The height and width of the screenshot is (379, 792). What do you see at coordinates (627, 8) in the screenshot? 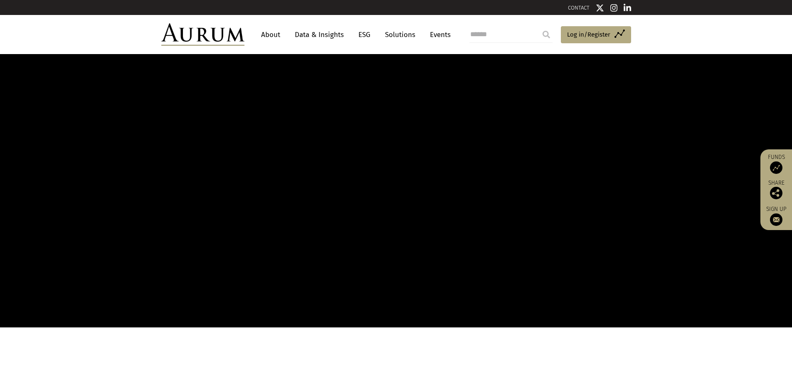
I see `img: Linkedin icon` at bounding box center [627, 8].